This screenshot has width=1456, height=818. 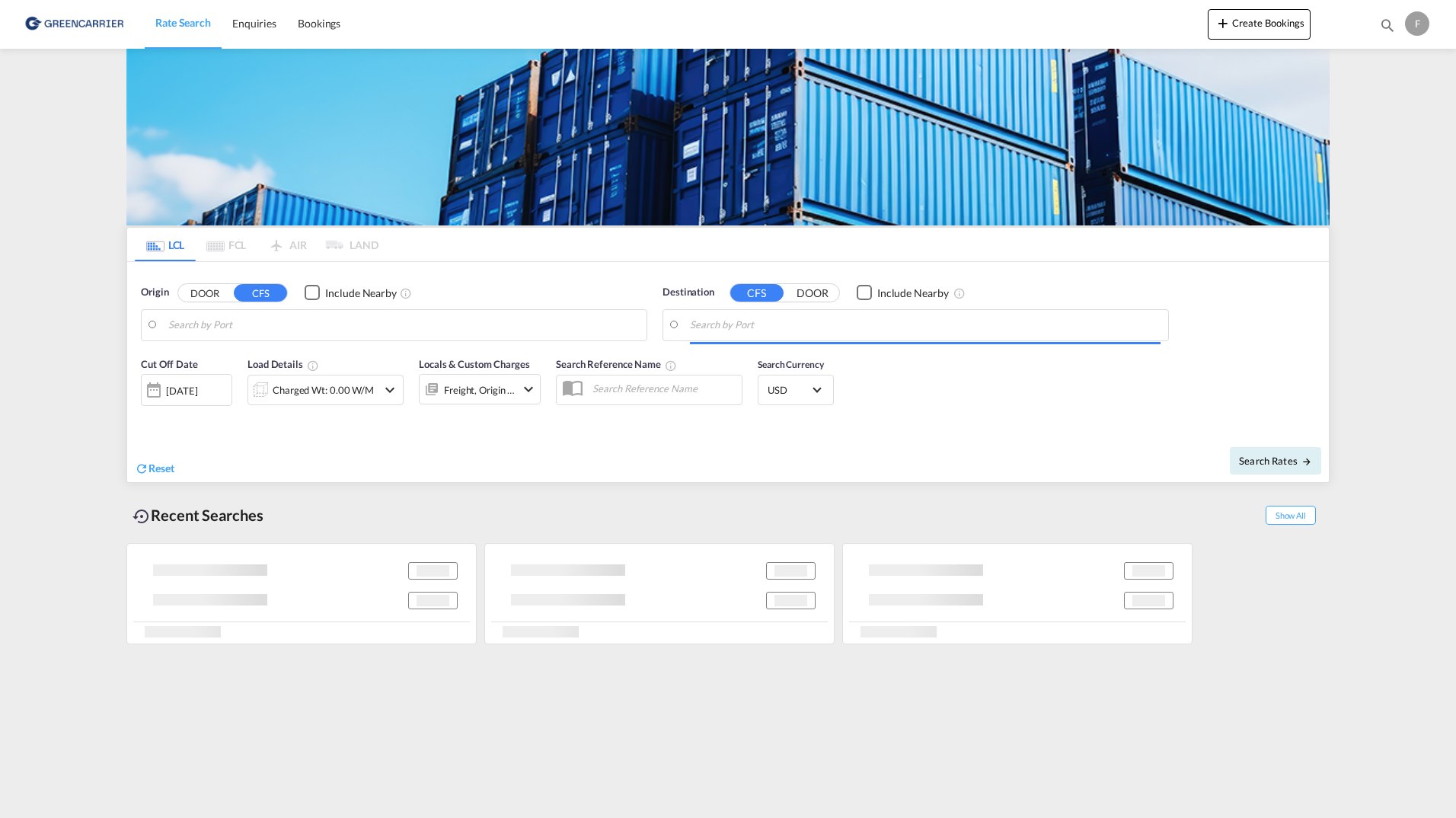 I want to click on span: Reset, so click(x=161, y=467).